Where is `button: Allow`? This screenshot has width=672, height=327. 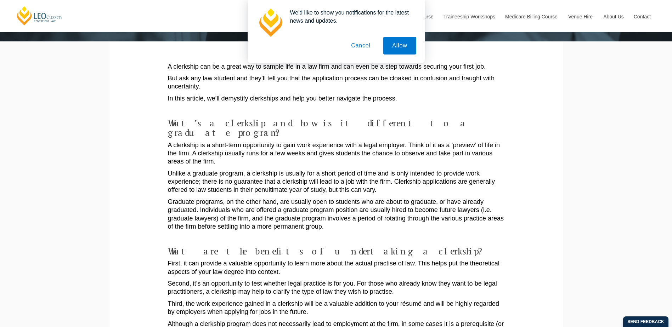 button: Allow is located at coordinates (400, 46).